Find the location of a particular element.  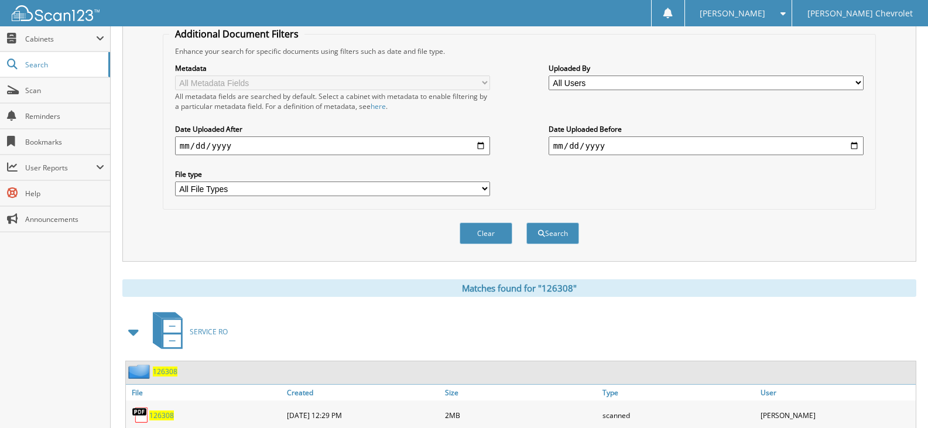

a: here is located at coordinates (378, 106).